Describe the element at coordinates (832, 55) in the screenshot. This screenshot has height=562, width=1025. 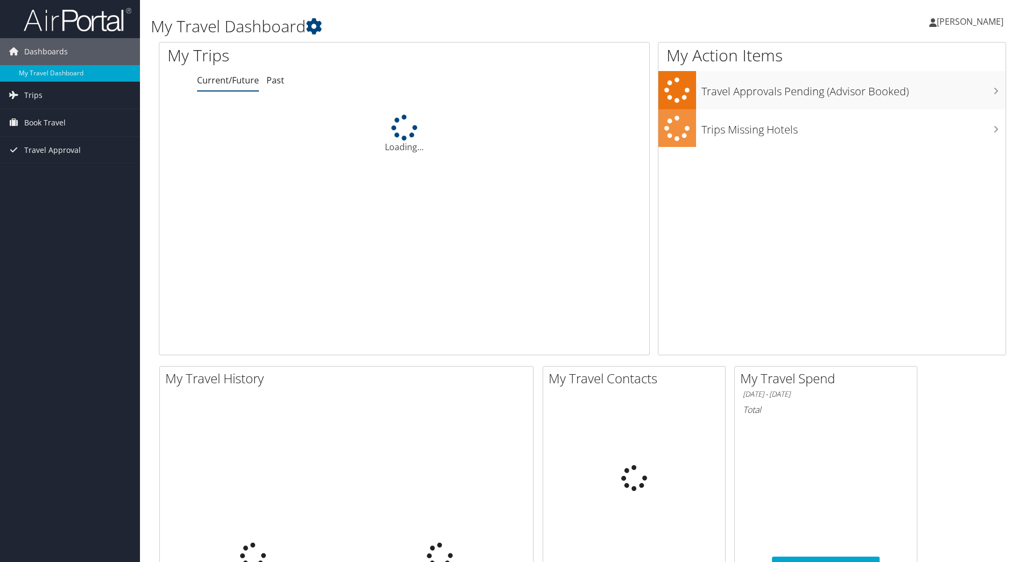
I see `h1: My Action Items` at that location.